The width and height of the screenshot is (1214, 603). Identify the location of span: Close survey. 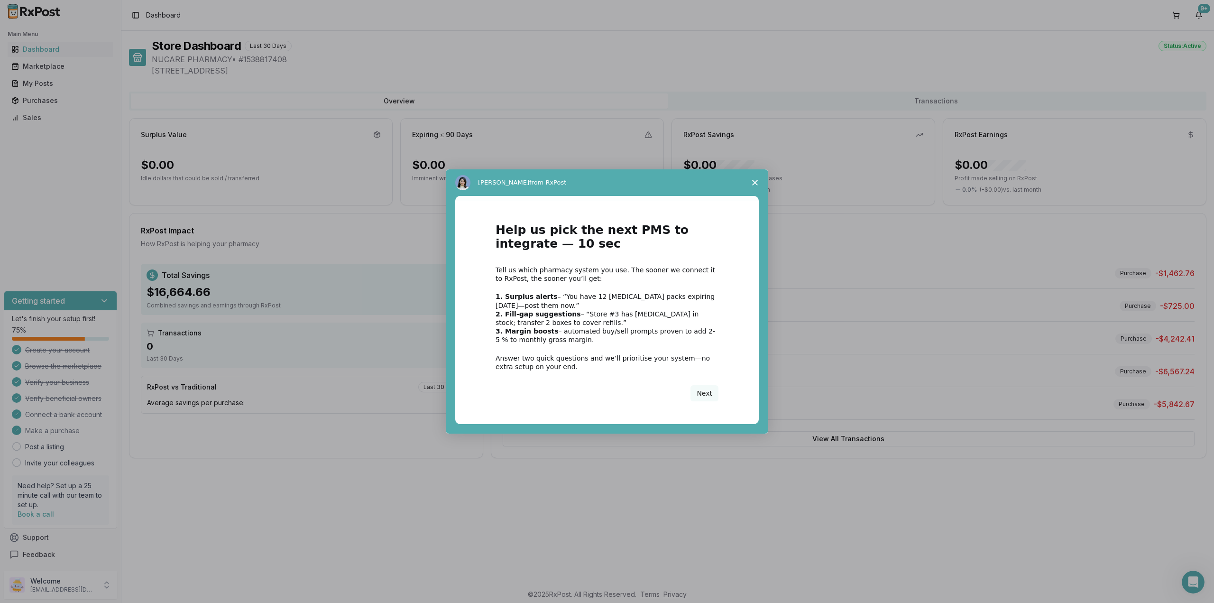
(755, 183).